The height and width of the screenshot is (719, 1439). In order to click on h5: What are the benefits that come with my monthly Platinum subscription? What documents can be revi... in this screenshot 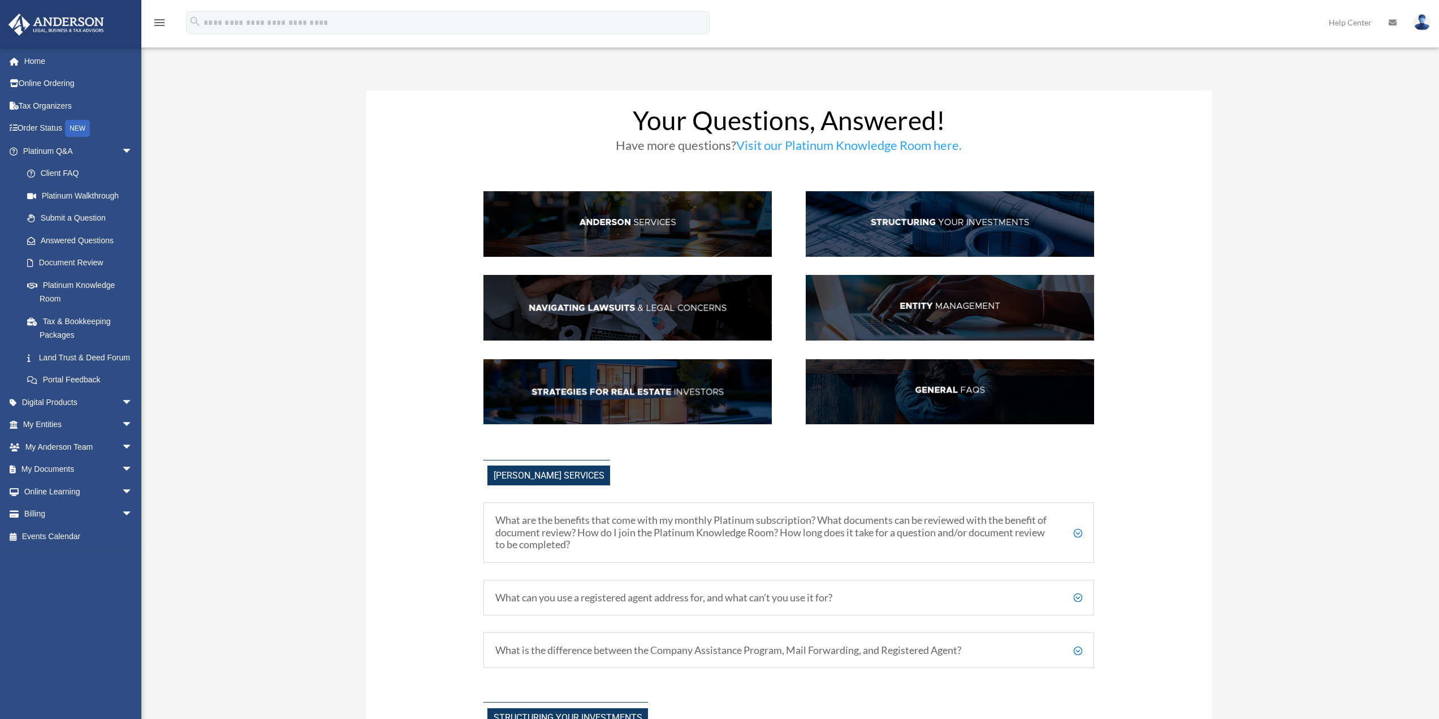, I will do `click(789, 532)`.